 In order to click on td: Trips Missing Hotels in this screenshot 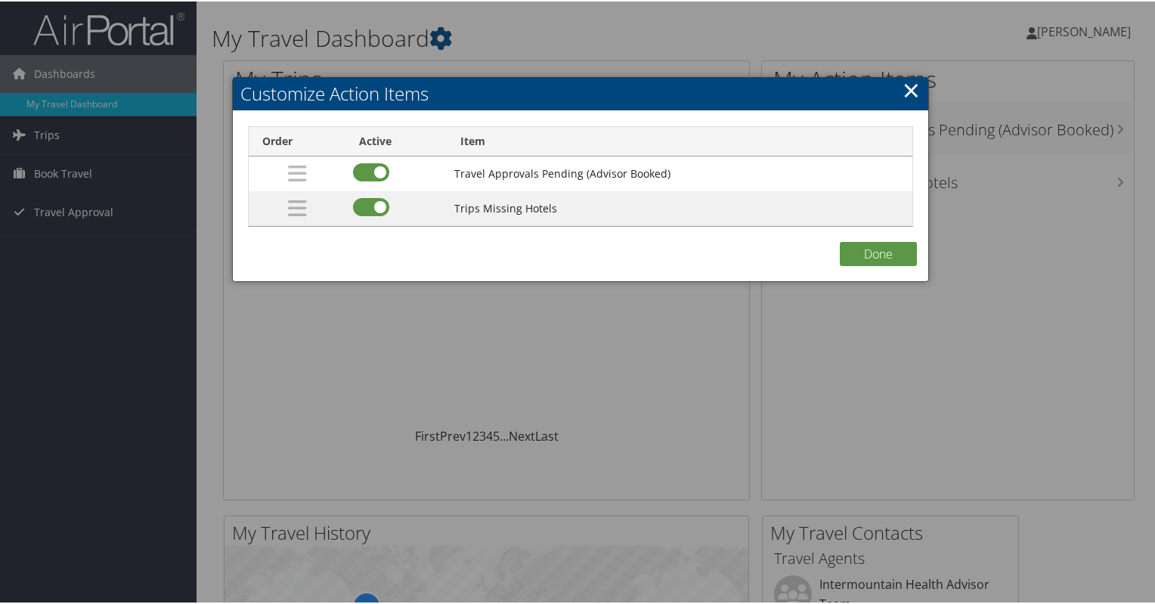, I will do `click(680, 207)`.